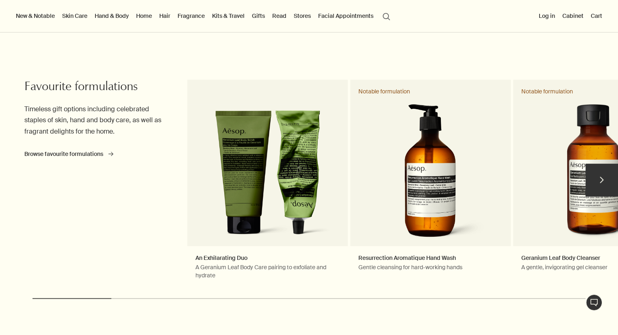  What do you see at coordinates (346, 16) in the screenshot?
I see `a: Facial Appointments` at bounding box center [346, 16].